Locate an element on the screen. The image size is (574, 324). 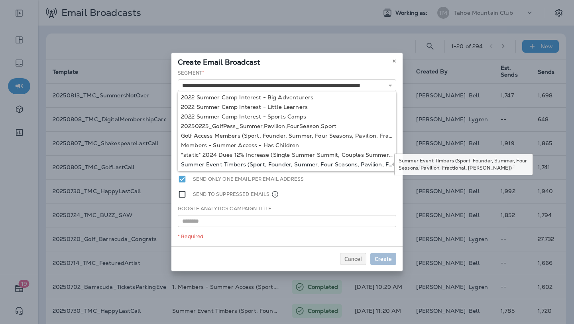
div: 20250225_GolfPass_Summer,Pavilion,FourSeason,Sport is located at coordinates (287, 126).